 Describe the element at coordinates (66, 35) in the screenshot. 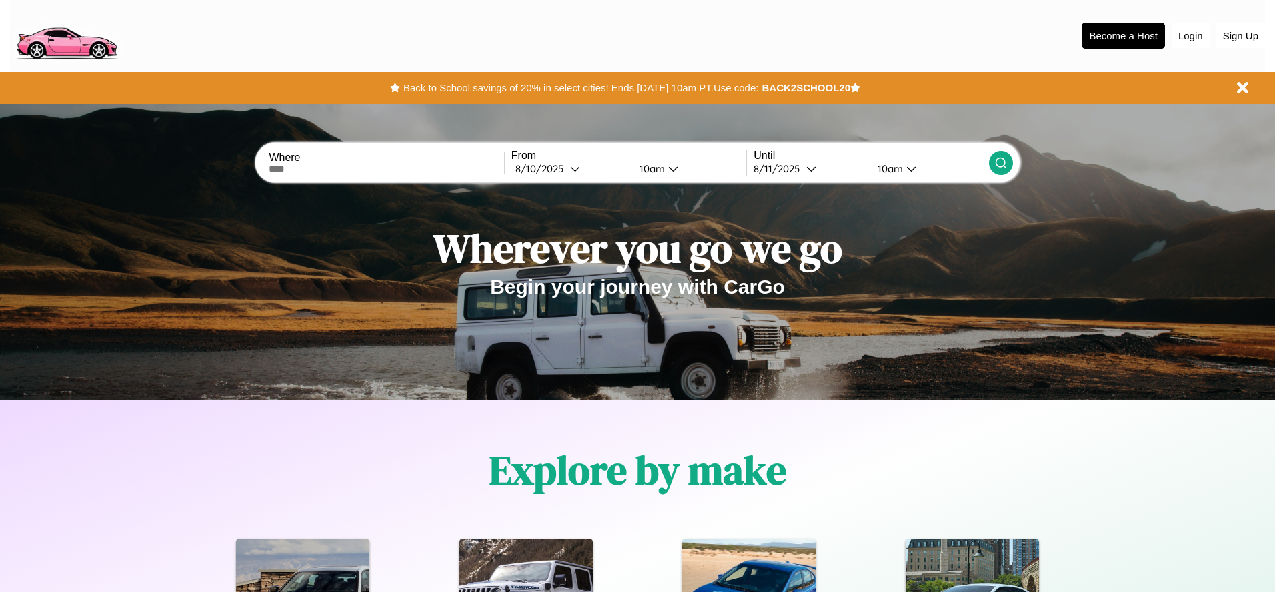

I see `img: logo` at that location.